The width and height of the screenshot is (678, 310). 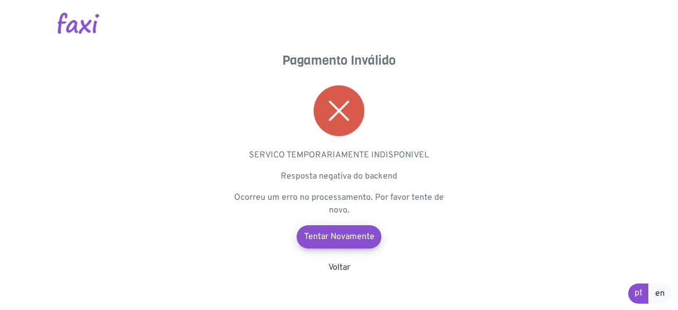 What do you see at coordinates (339, 267) in the screenshot?
I see `a: Voltar` at bounding box center [339, 267].